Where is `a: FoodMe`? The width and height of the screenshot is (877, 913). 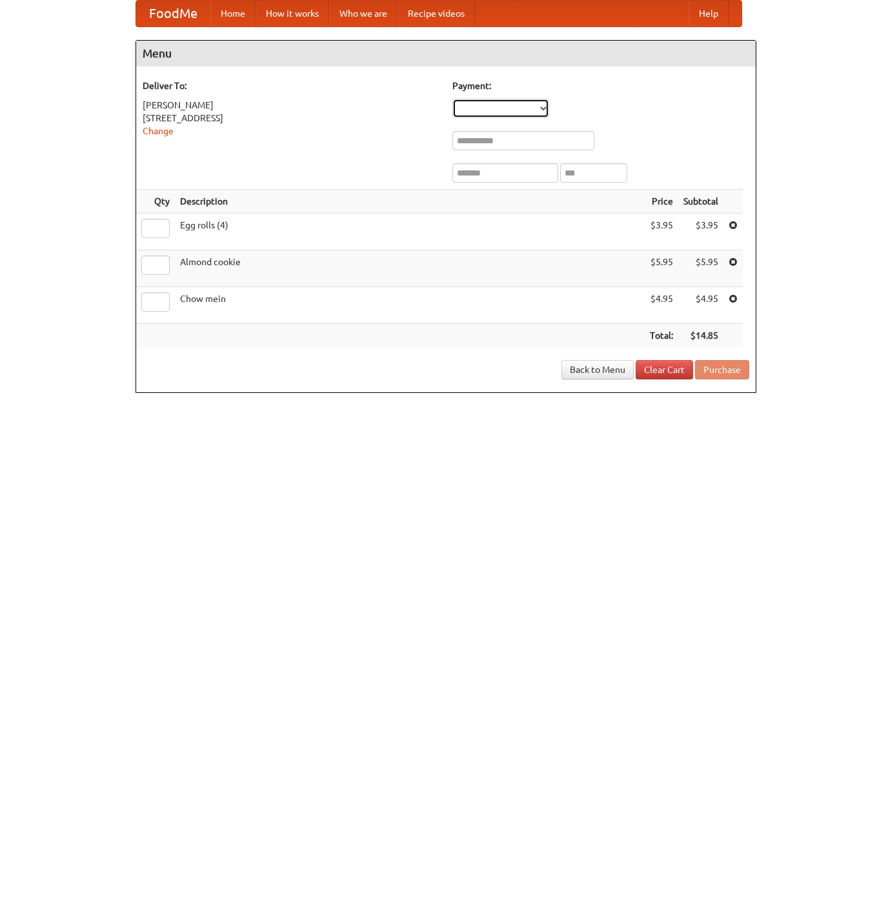
a: FoodMe is located at coordinates (173, 14).